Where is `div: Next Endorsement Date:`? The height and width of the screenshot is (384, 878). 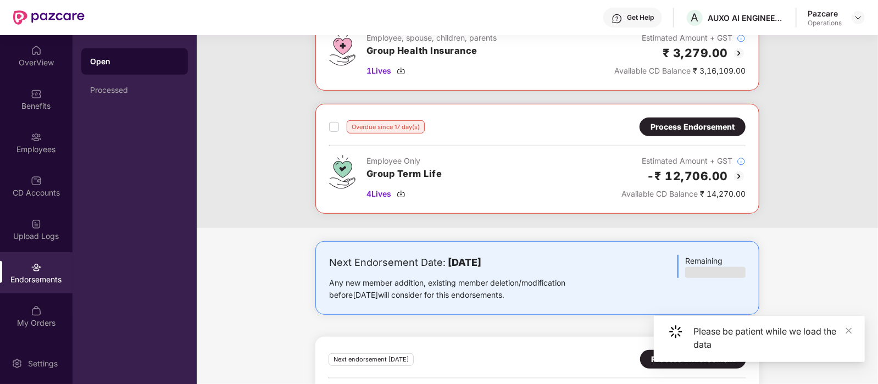 div: Next Endorsement Date: is located at coordinates (464, 263).